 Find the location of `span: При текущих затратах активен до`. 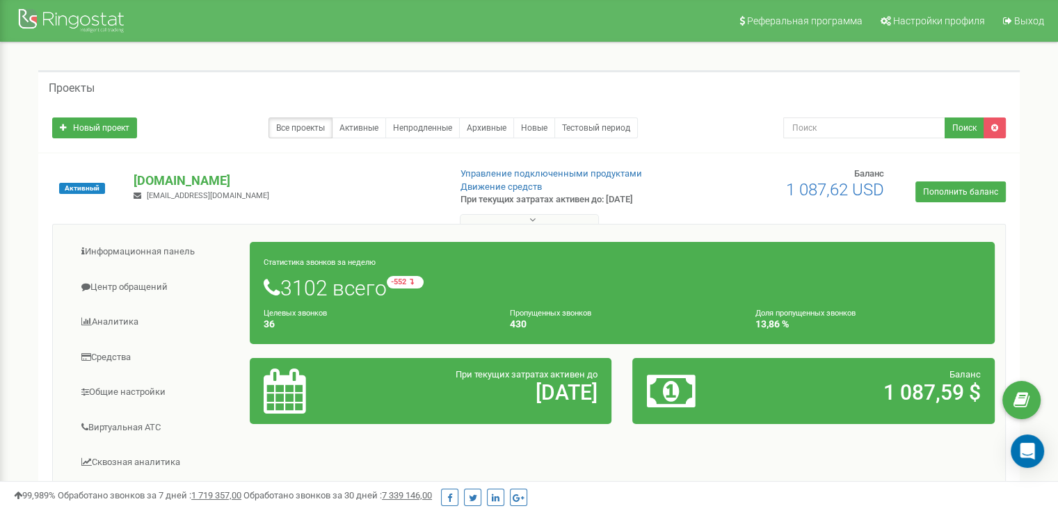

span: При текущих затратах активен до is located at coordinates (527, 374).